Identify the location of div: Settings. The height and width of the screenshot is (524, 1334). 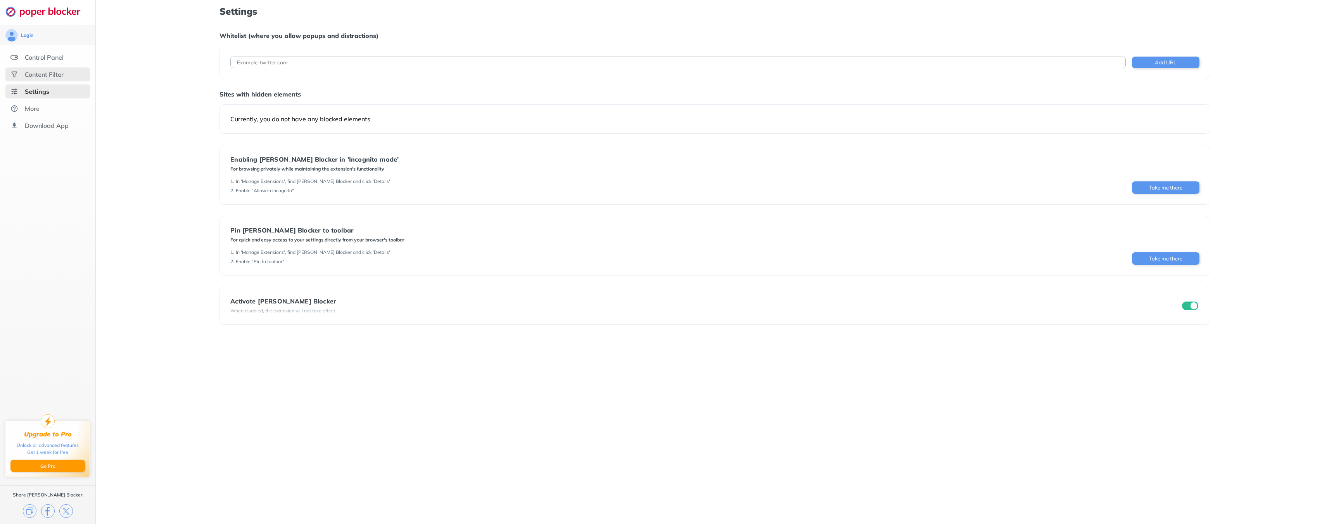
(37, 92).